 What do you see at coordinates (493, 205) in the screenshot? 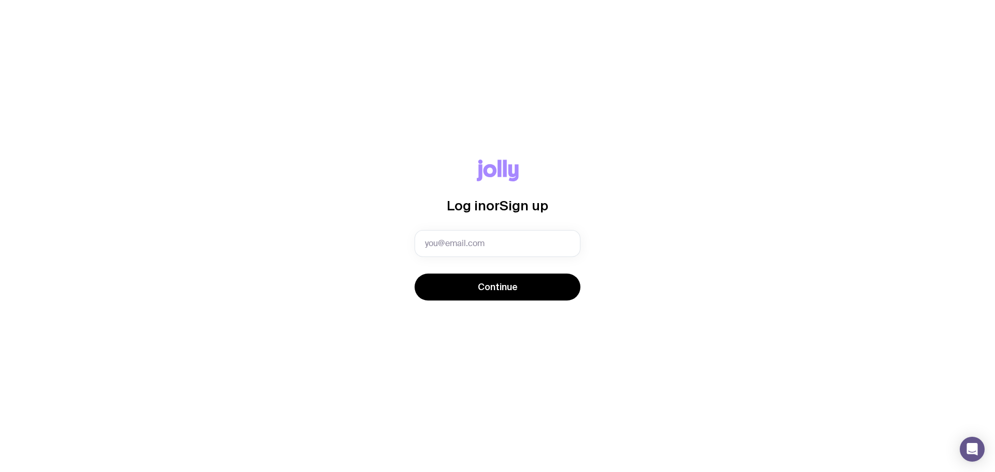
I see `span: or` at bounding box center [493, 205].